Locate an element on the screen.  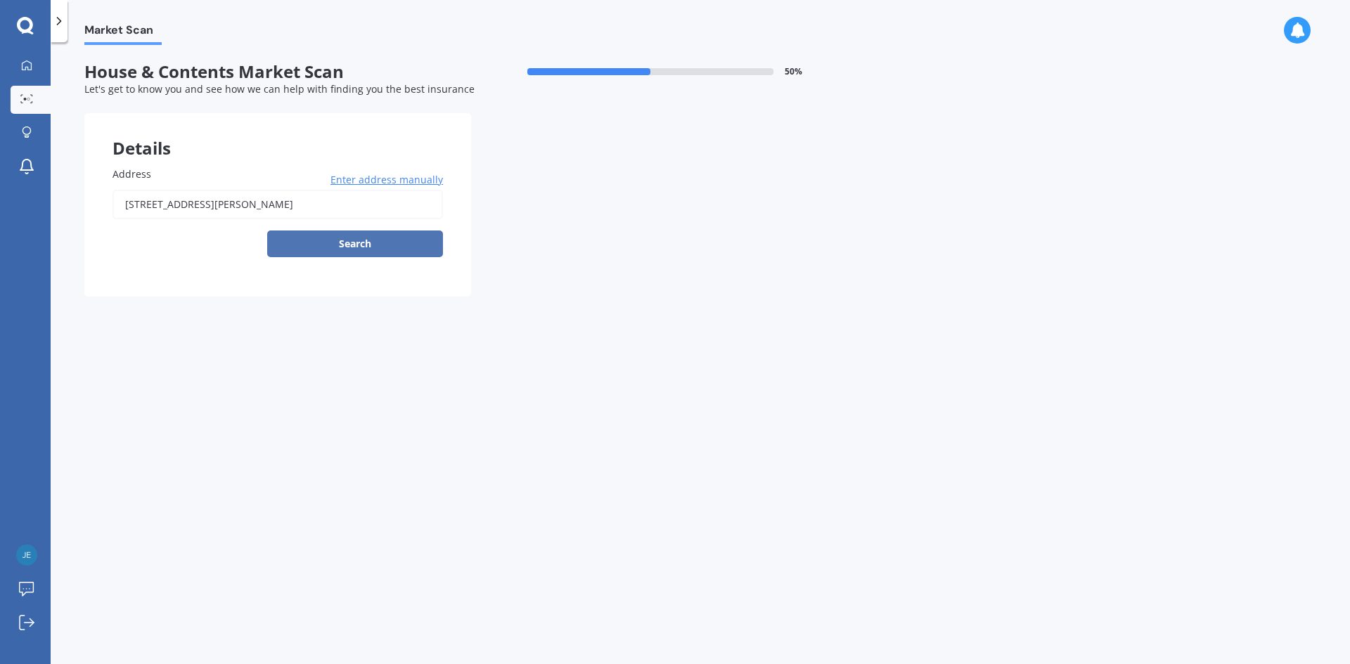
span: House & Contents Market Scan is located at coordinates (278, 72).